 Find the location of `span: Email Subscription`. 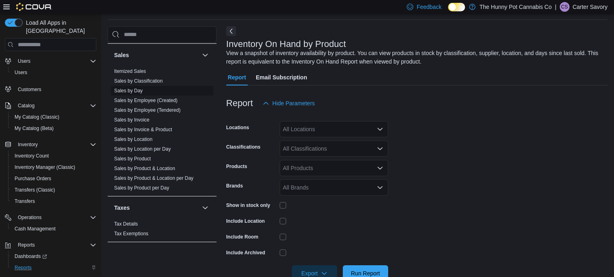

span: Email Subscription is located at coordinates (281, 77).